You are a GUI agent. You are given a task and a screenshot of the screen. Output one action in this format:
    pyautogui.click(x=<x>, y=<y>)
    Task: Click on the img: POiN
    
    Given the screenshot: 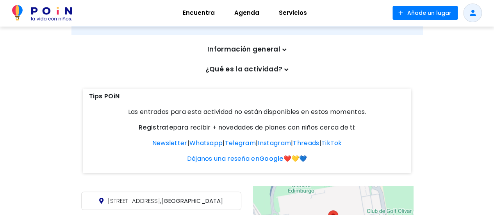 What is the action you would take?
    pyautogui.click(x=42, y=13)
    